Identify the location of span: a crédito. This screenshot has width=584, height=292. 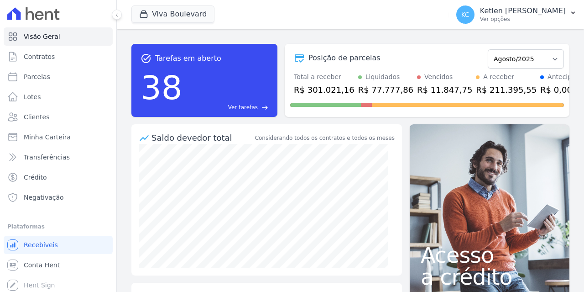
(490, 277).